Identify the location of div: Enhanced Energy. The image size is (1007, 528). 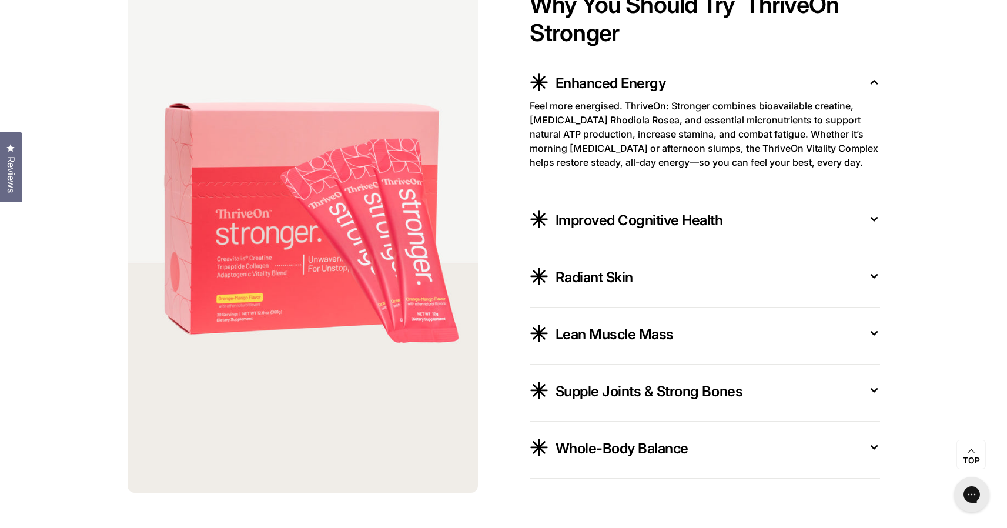
(705, 139).